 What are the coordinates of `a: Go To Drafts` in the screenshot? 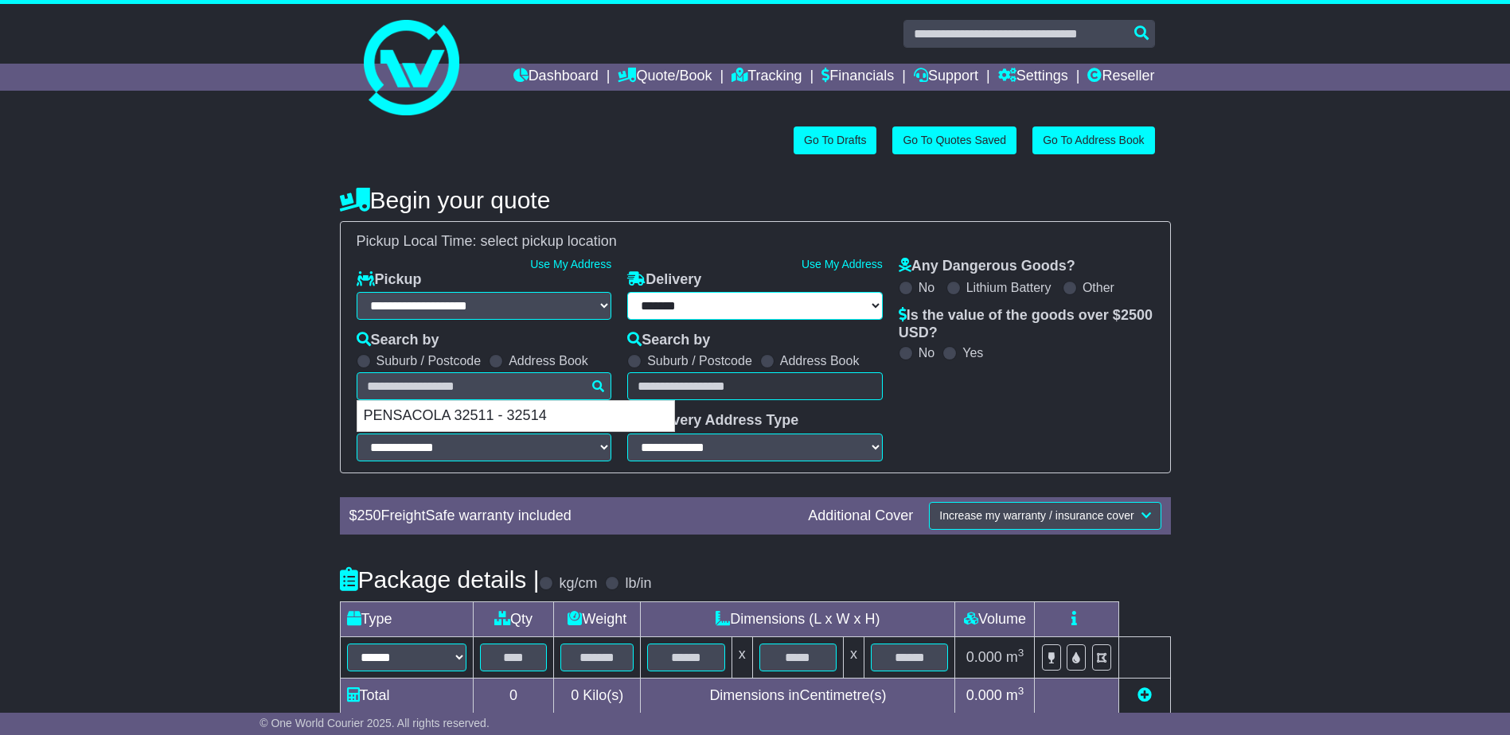 It's located at (835, 140).